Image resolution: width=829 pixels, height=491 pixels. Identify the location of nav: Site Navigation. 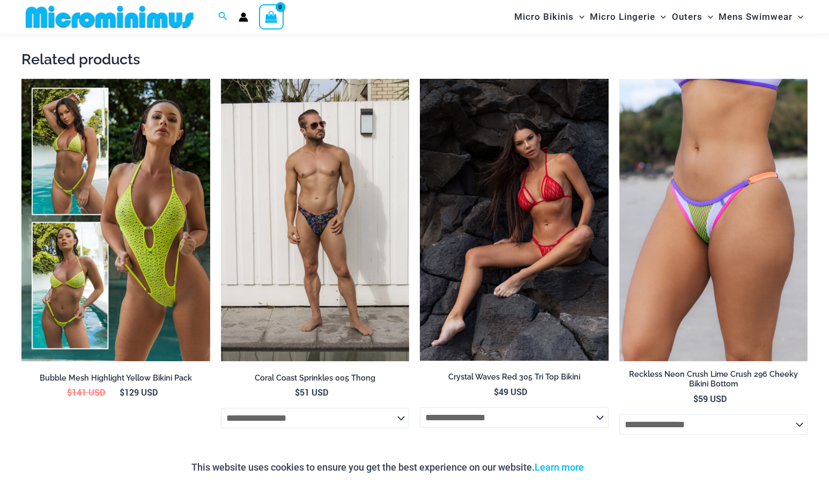
(658, 17).